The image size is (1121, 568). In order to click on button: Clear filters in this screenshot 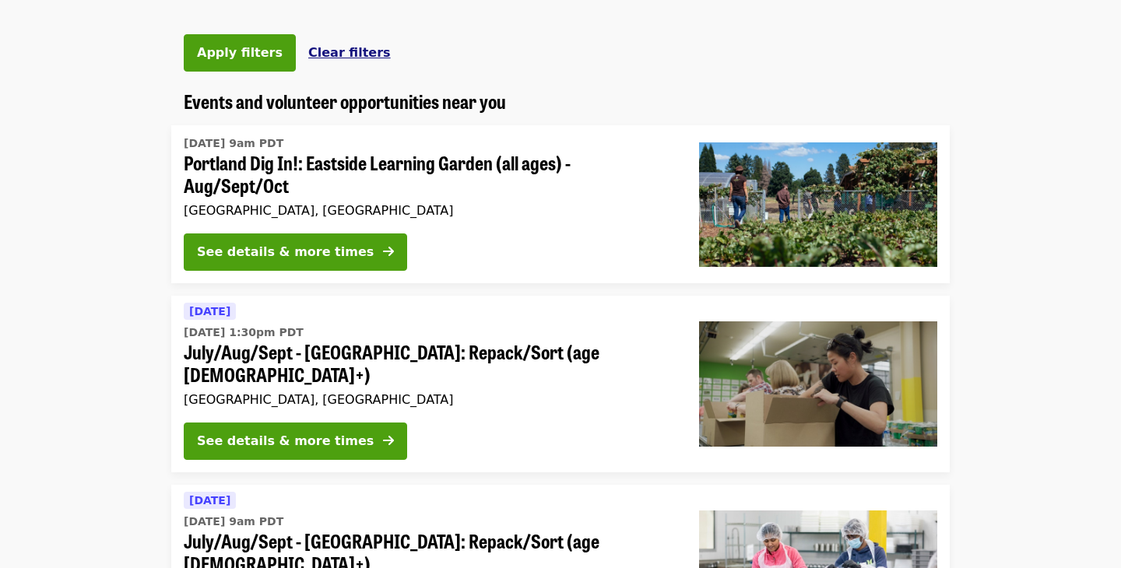, I will do `click(349, 53)`.